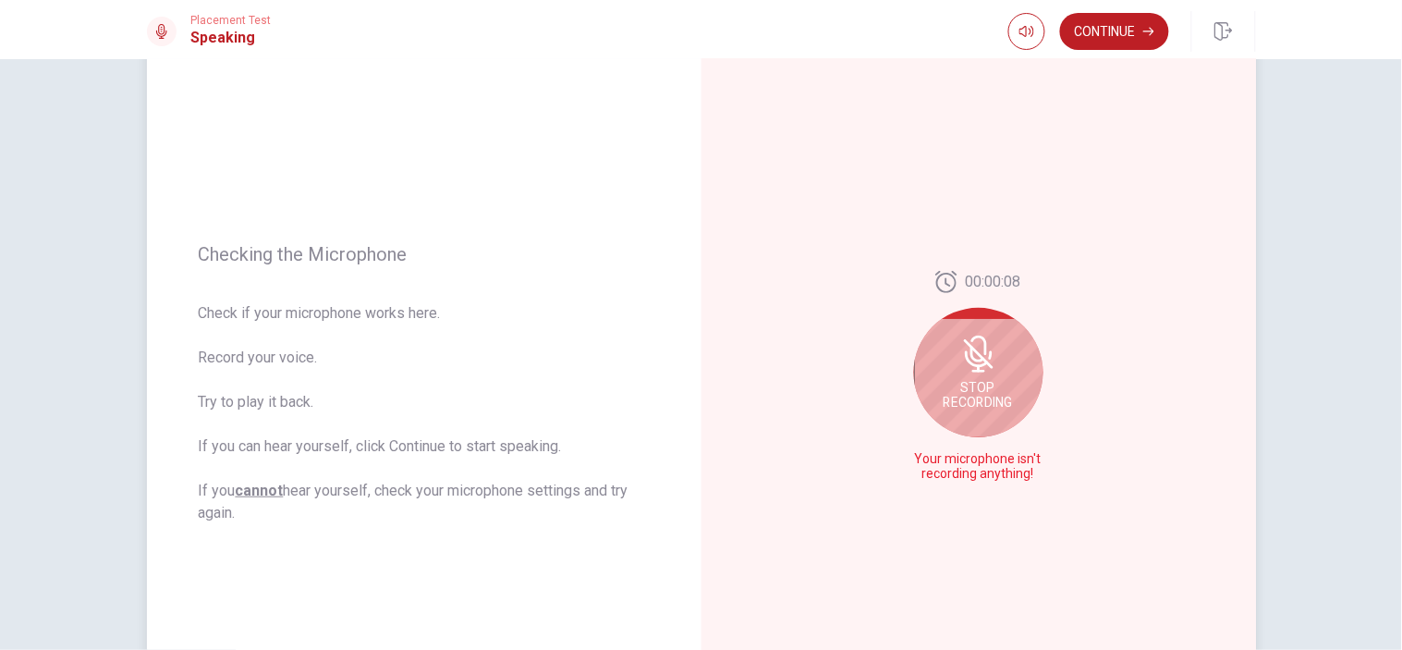 Image resolution: width=1402 pixels, height=650 pixels. Describe the element at coordinates (979, 372) in the screenshot. I see `div: Stop Recording` at that location.